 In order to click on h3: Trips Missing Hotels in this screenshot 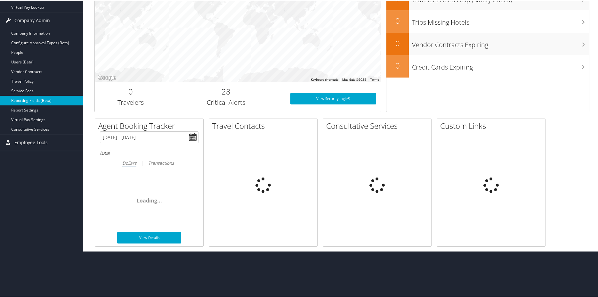, I will do `click(500, 20)`.